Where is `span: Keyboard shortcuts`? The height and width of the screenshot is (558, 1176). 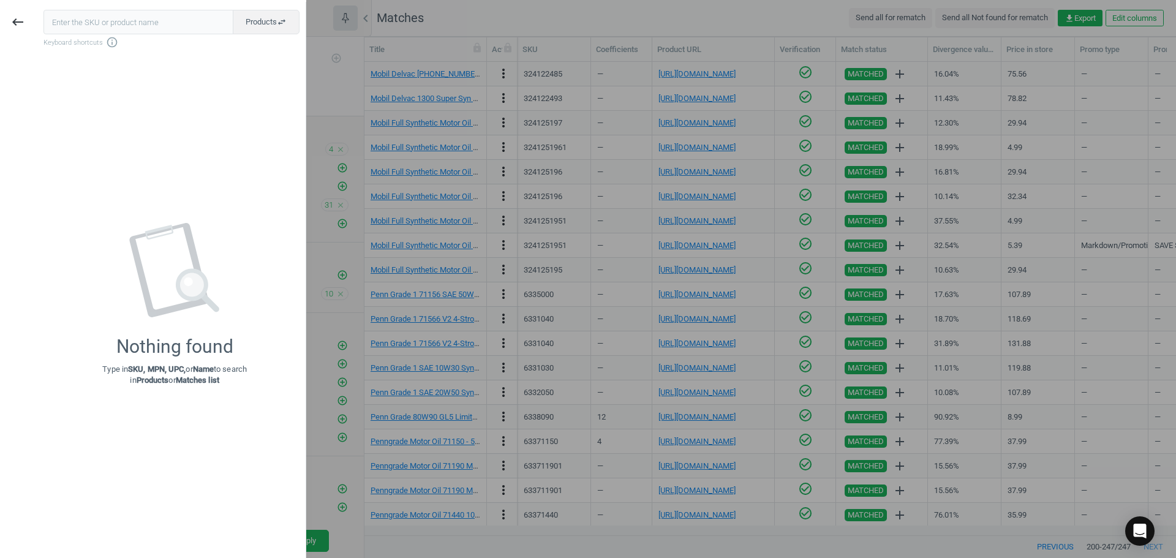 span: Keyboard shortcuts is located at coordinates (172, 42).